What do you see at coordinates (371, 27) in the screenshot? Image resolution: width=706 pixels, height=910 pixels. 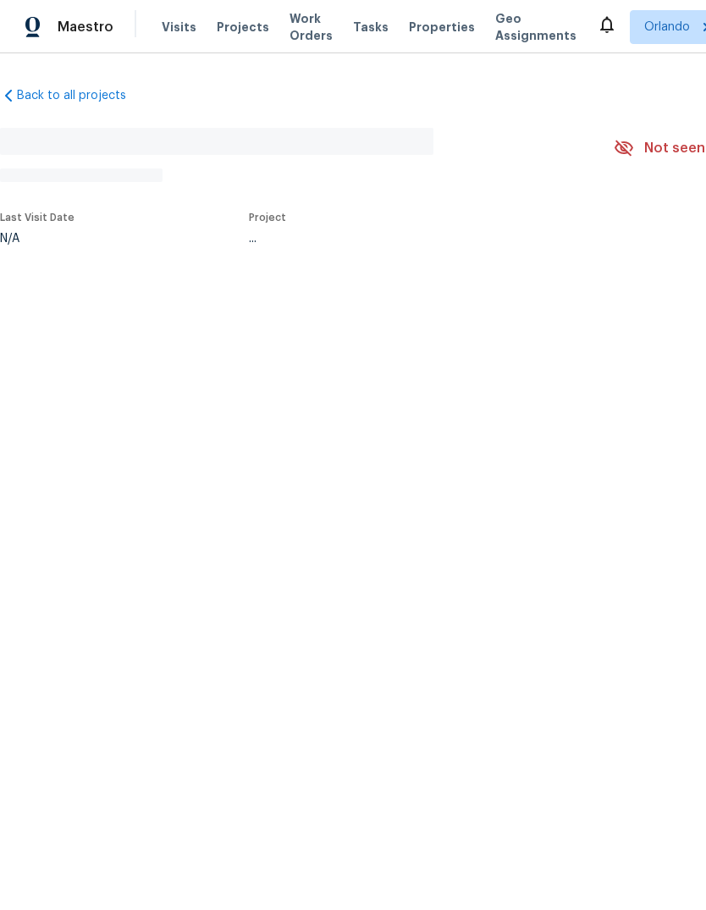 I see `span: Tasks` at bounding box center [371, 27].